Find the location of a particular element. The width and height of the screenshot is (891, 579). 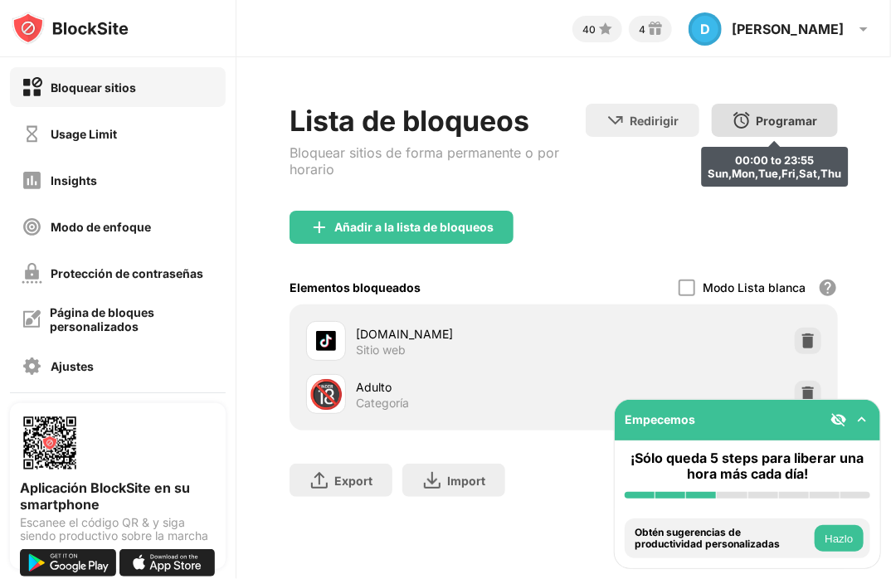

div: Empecemos is located at coordinates (659, 419).